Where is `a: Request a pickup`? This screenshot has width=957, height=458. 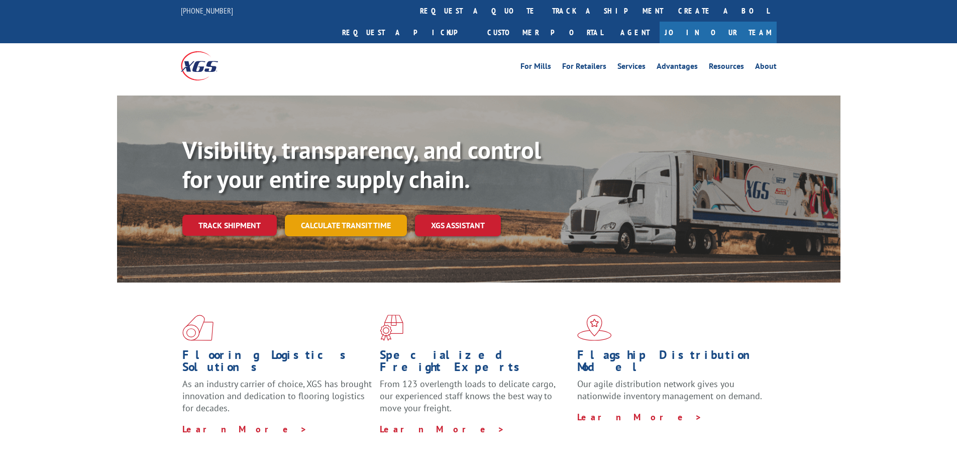 a: Request a pickup is located at coordinates (407, 32).